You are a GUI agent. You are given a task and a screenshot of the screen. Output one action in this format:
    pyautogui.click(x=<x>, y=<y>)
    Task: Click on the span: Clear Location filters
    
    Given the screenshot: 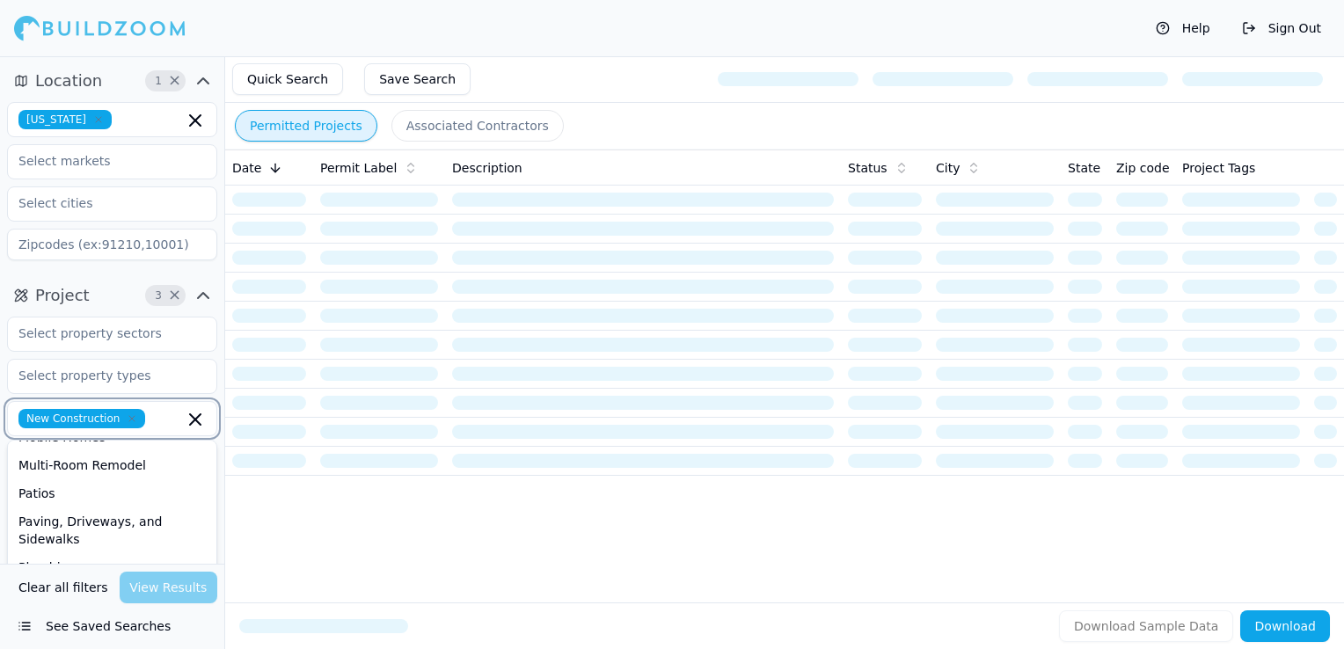 What is the action you would take?
    pyautogui.click(x=174, y=81)
    